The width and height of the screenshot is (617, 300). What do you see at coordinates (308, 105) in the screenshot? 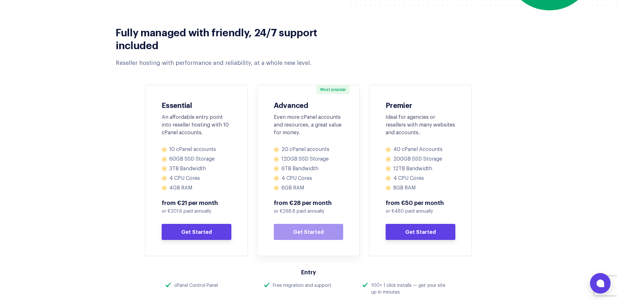
I see `h3: Advanced` at bounding box center [308, 105].